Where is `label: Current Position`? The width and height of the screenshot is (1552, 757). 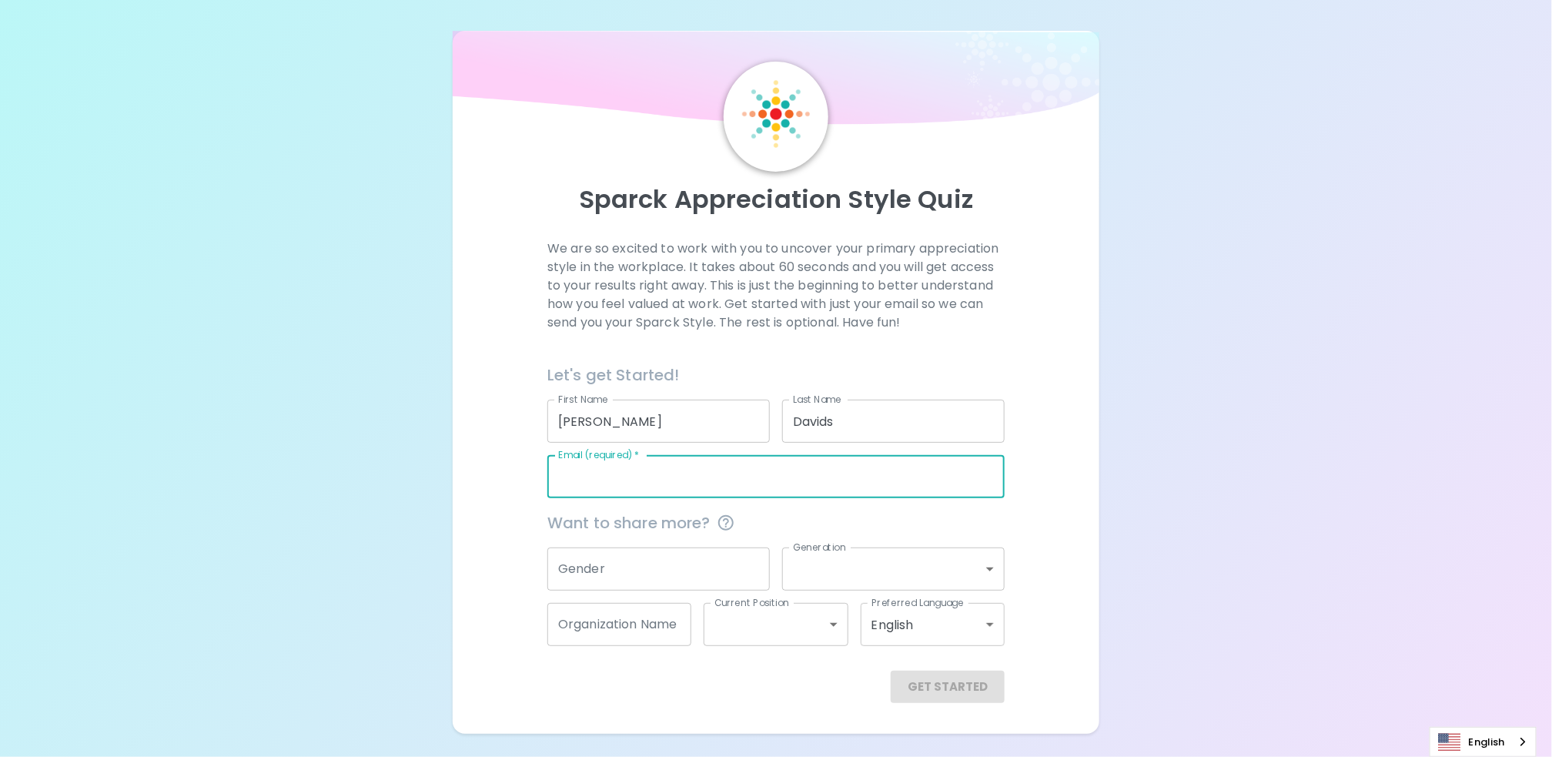
label: Current Position is located at coordinates (751, 602).